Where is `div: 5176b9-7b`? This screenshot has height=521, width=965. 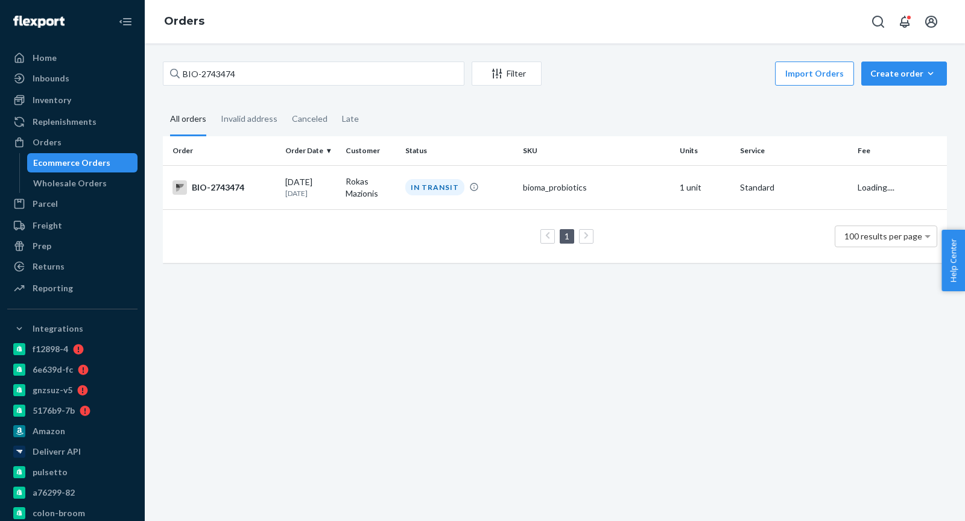
div: 5176b9-7b is located at coordinates (54, 411).